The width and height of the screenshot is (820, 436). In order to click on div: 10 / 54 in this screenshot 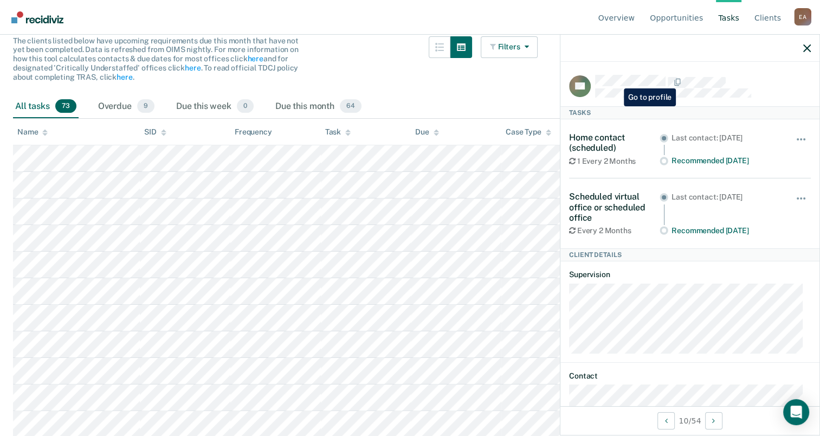, I will do `click(690, 420)`.